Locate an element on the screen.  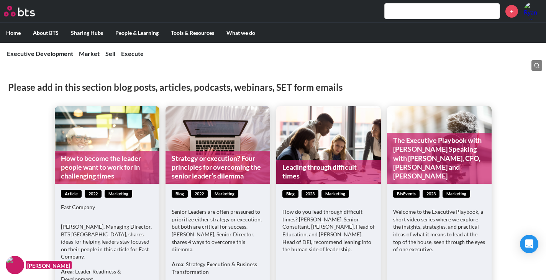
p: Fast Company is located at coordinates (107, 207).